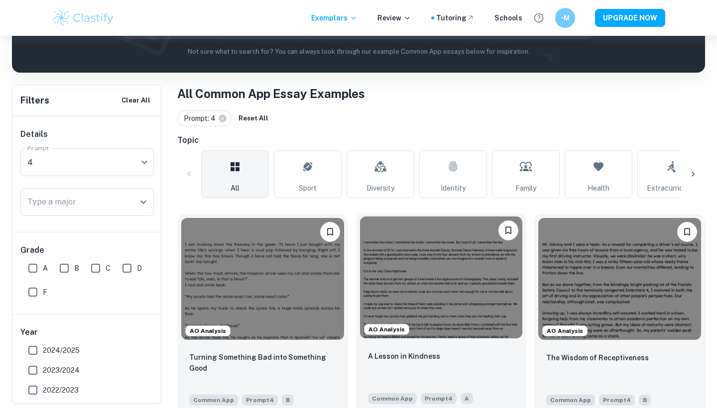 The height and width of the screenshot is (408, 717). I want to click on h6: •M, so click(565, 18).